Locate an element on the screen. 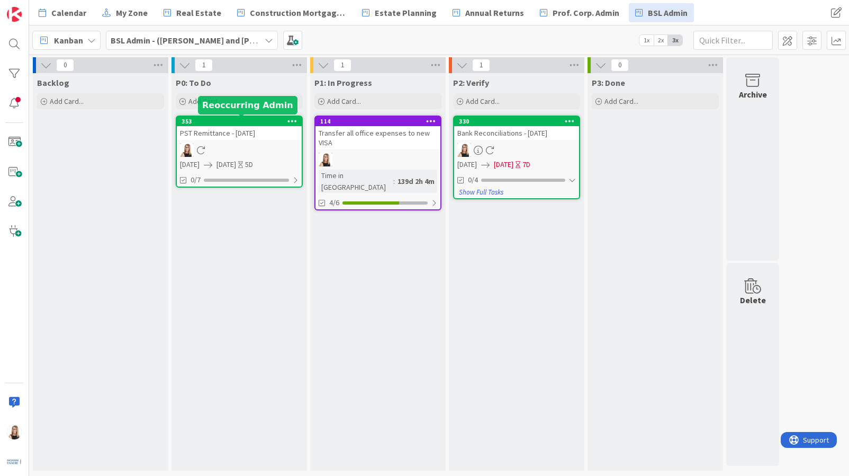  img: avatar is located at coordinates (14, 461).